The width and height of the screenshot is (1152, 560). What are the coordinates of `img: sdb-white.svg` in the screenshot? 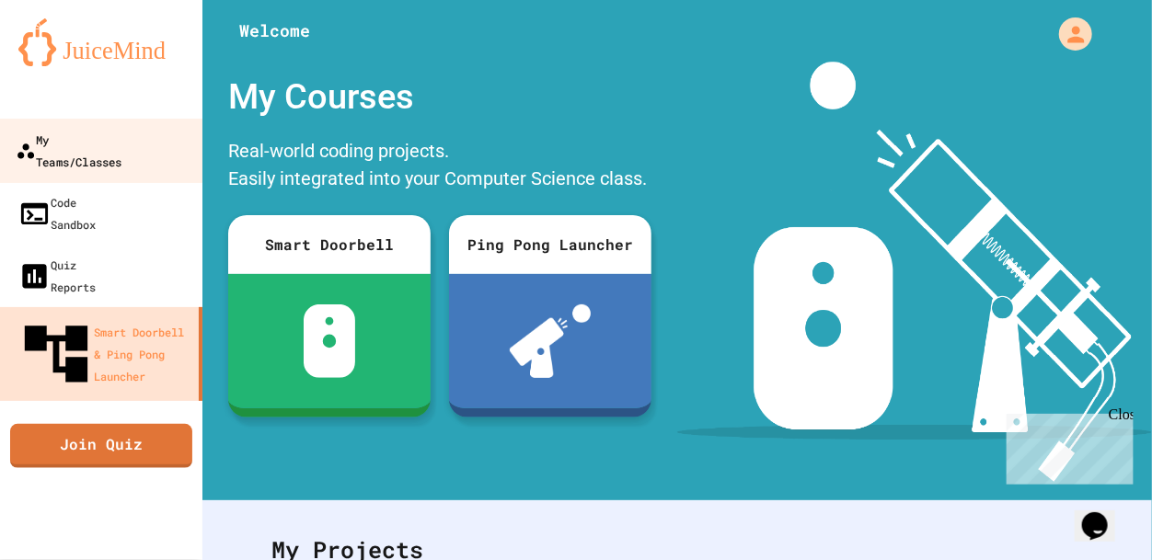 It's located at (329, 341).